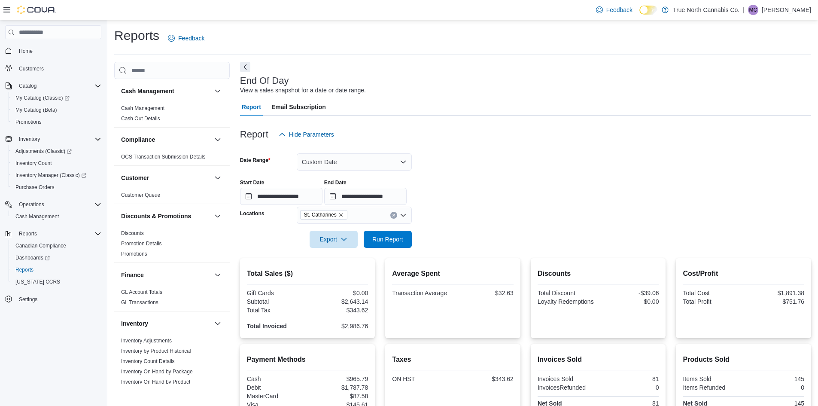 The image size is (818, 406). Describe the element at coordinates (567, 379) in the screenshot. I see `div: Invoices Sold` at that location.